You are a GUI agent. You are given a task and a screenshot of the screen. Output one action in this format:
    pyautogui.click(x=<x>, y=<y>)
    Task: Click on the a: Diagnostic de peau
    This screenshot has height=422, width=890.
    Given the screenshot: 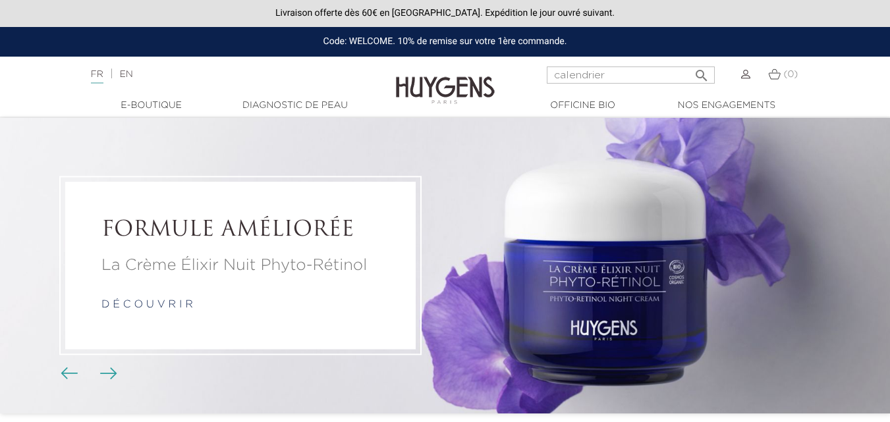 What is the action you would take?
    pyautogui.click(x=295, y=105)
    